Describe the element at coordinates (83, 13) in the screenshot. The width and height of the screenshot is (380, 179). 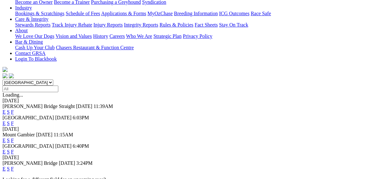
I see `a: Schedule of Fees` at that location.